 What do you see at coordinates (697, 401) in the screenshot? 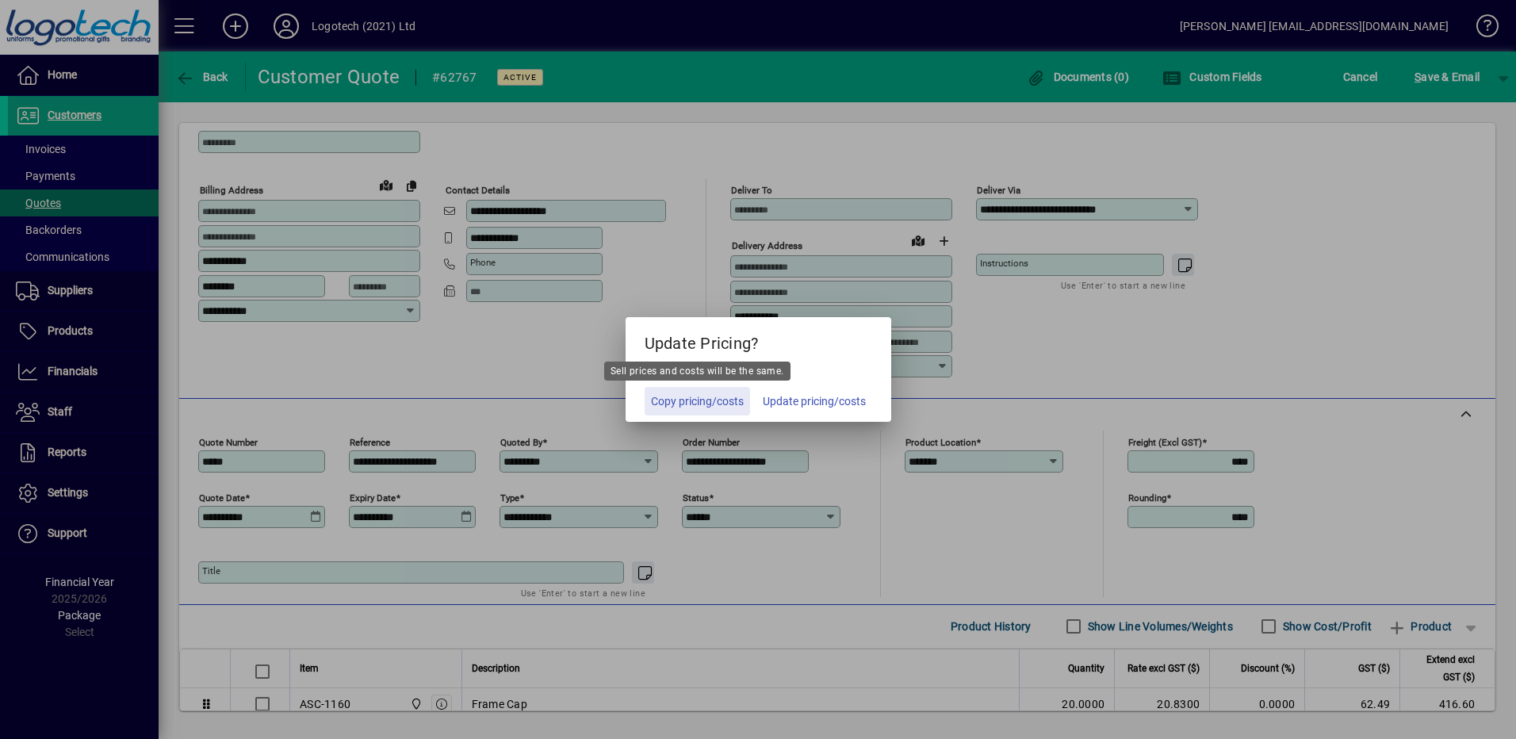
I see `button: Copy pricing/costs` at bounding box center [697, 401].